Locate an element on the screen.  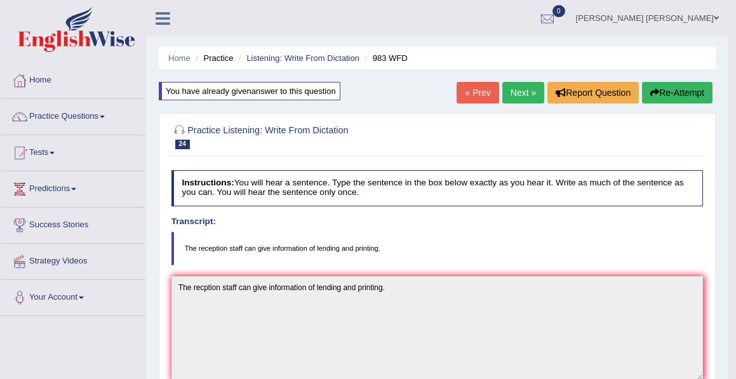
a: Predictions is located at coordinates (73, 187).